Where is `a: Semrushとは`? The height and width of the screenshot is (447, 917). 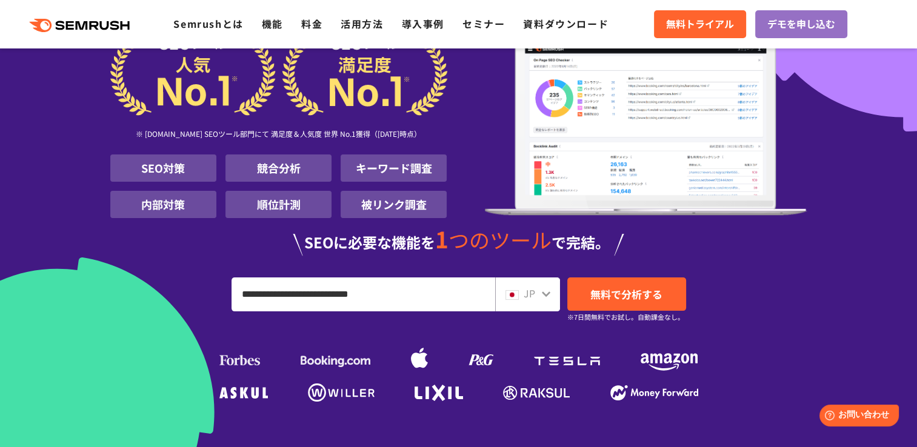
a: Semrushとは is located at coordinates (208, 24).